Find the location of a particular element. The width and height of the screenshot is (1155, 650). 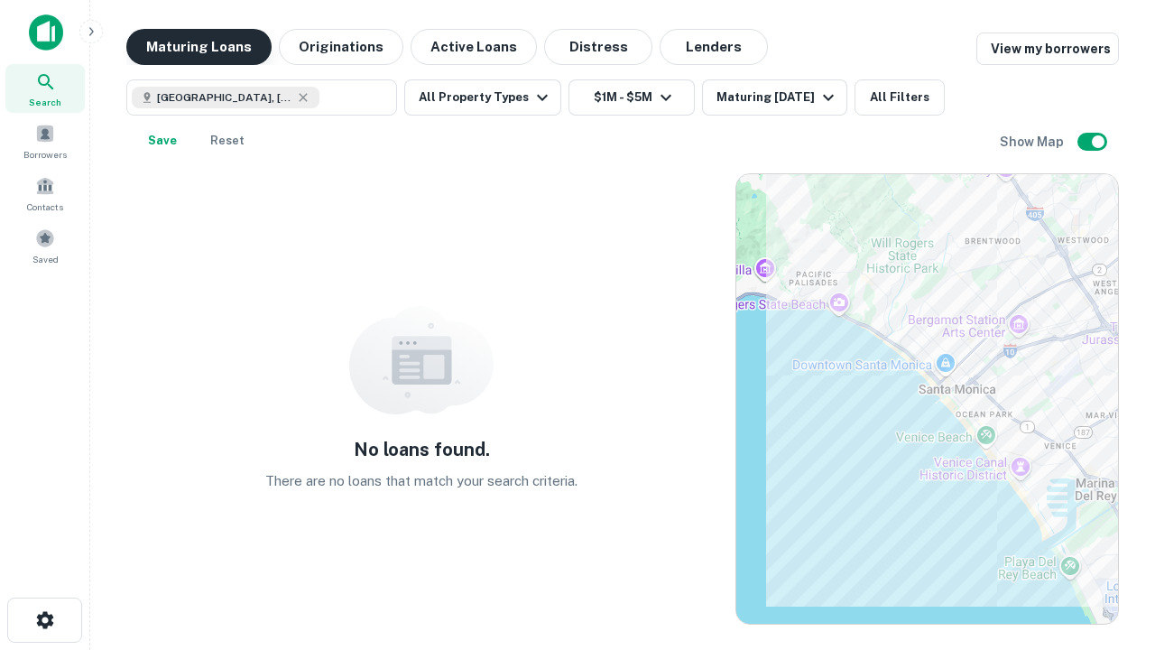

span: Saved is located at coordinates (45, 259).